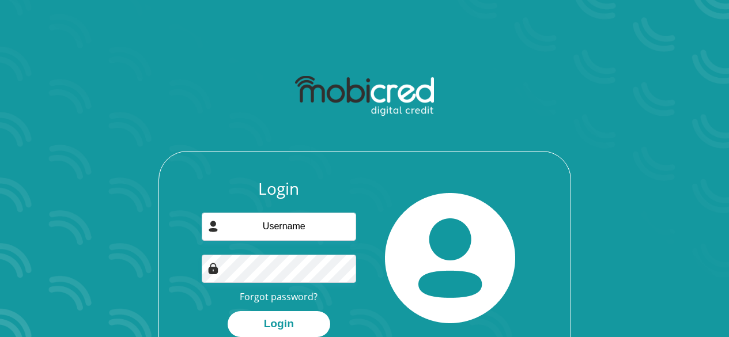  What do you see at coordinates (364, 96) in the screenshot?
I see `img: mobicred logo` at bounding box center [364, 96].